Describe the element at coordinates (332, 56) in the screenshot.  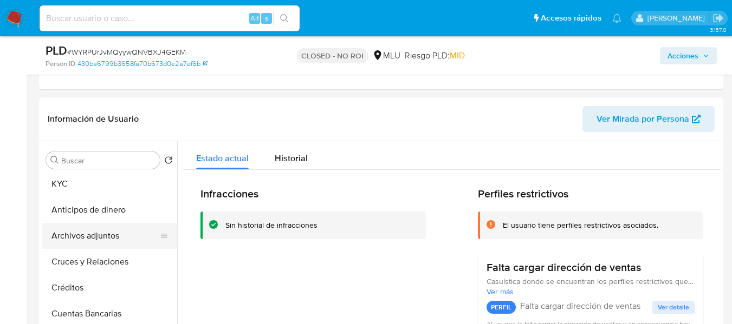
I see `p: CLOSED - NO ROI` at that location.